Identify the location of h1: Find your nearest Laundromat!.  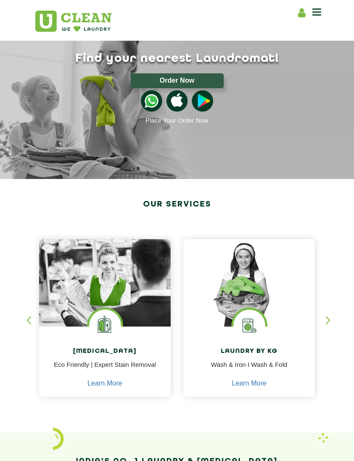
(177, 59).